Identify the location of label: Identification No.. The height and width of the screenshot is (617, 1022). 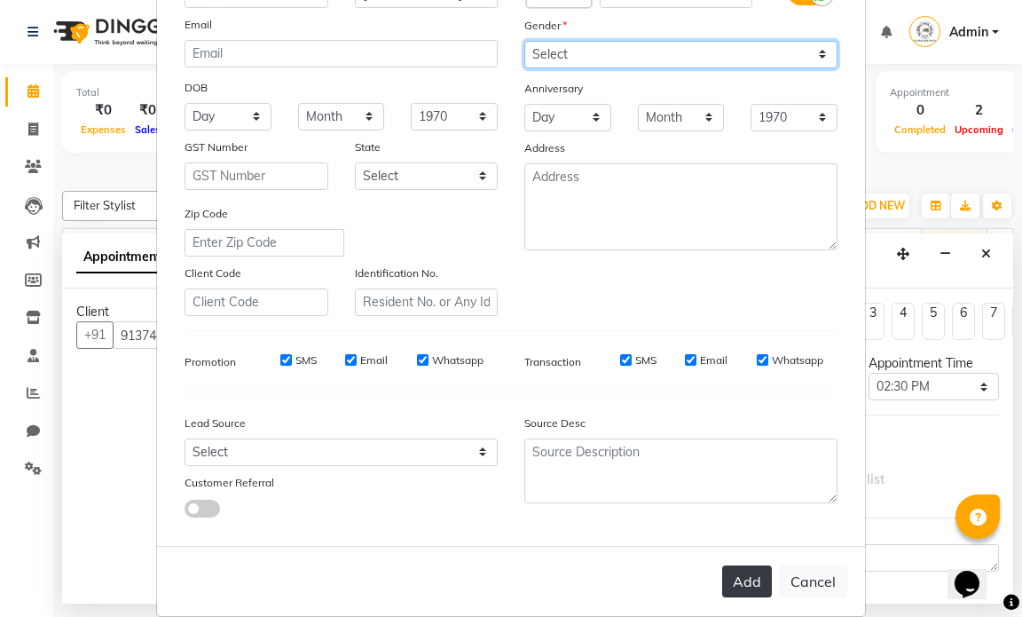
(397, 273).